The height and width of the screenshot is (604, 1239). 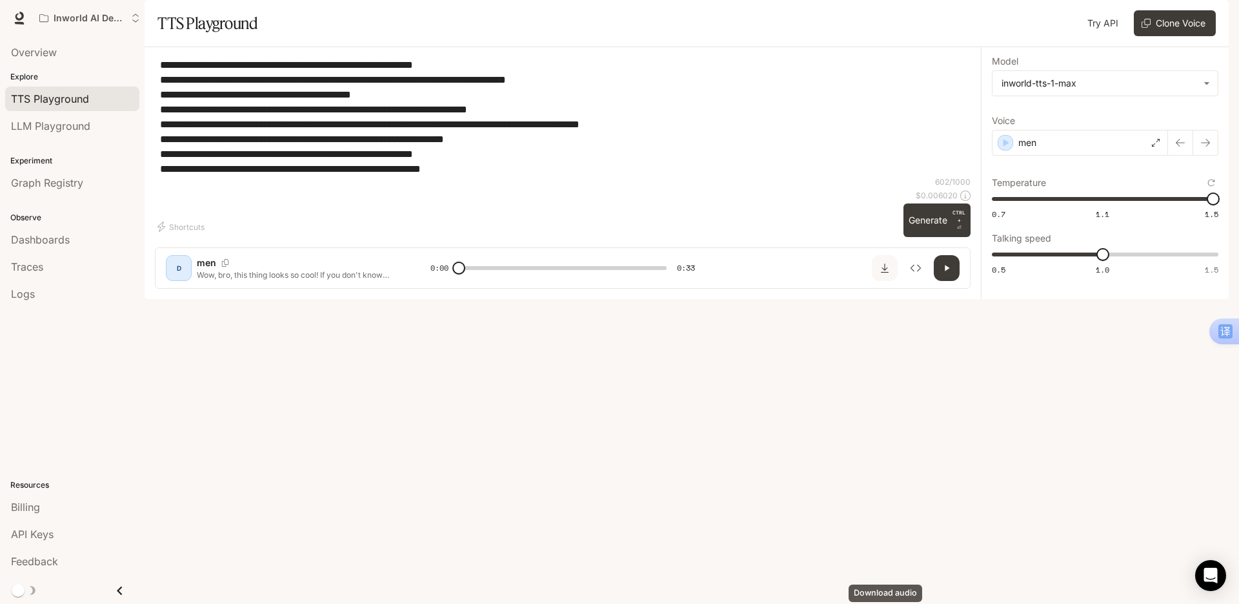 I want to click on button: Copy Voice ID, so click(x=225, y=263).